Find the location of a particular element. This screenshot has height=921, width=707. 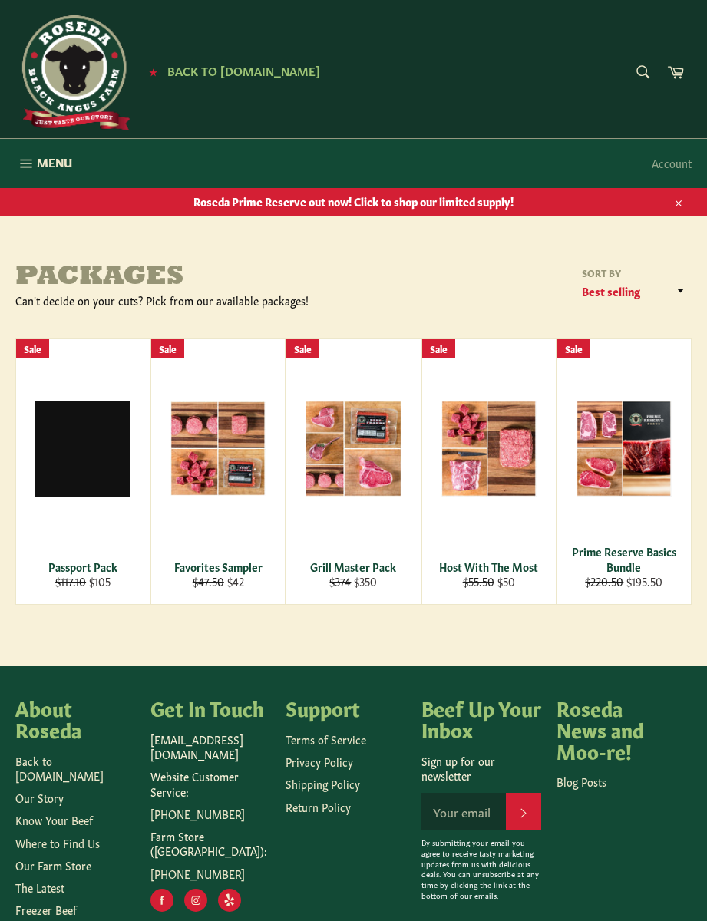

a: Blog Posts is located at coordinates (581, 782).